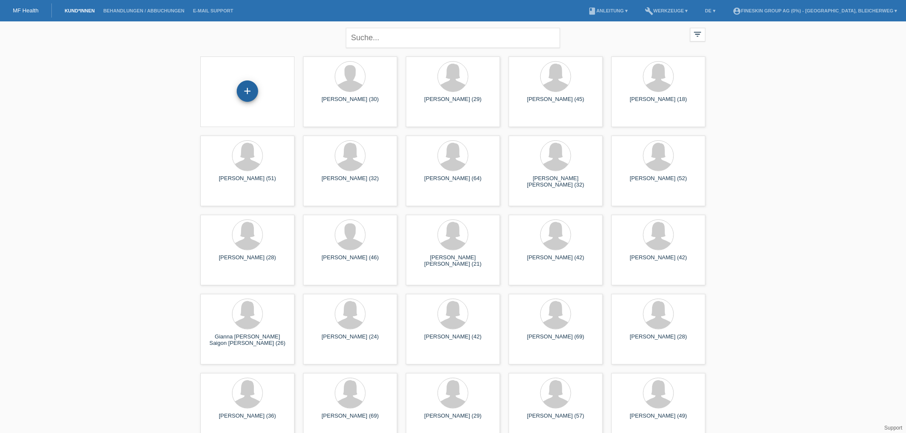 The width and height of the screenshot is (906, 433). I want to click on i: account_circle, so click(737, 11).